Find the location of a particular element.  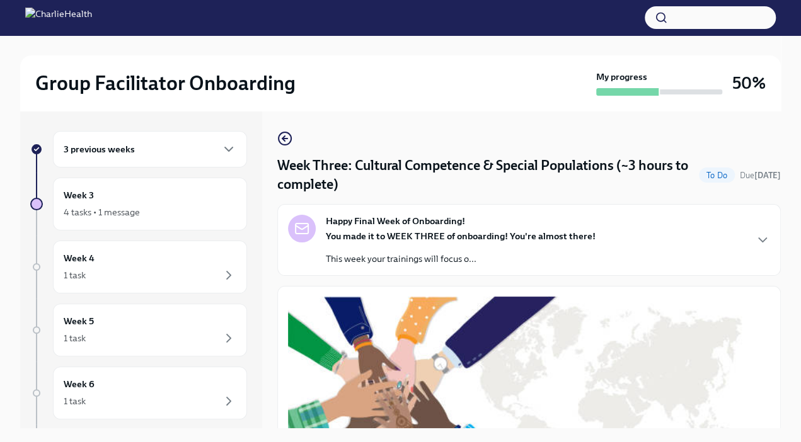

p: This week your trainings will focus o... is located at coordinates (461, 259).